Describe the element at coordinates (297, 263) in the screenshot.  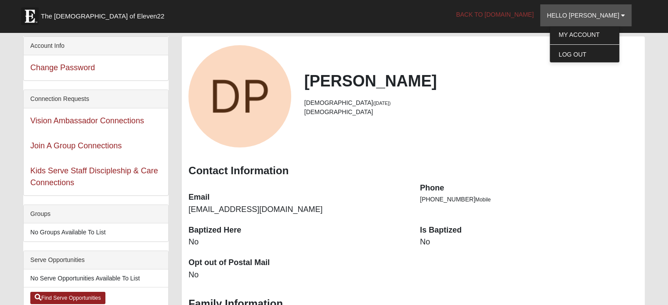
I see `dt: Opt out of Postal Mail` at that location.